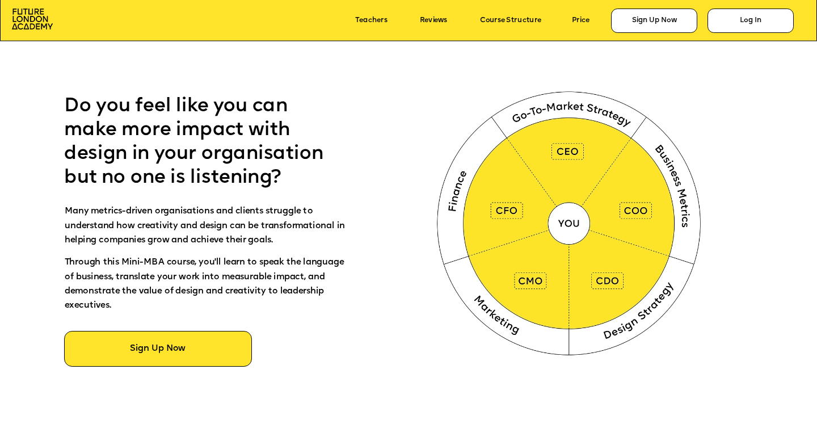  What do you see at coordinates (434, 20) in the screenshot?
I see `a: Reviews` at bounding box center [434, 20].